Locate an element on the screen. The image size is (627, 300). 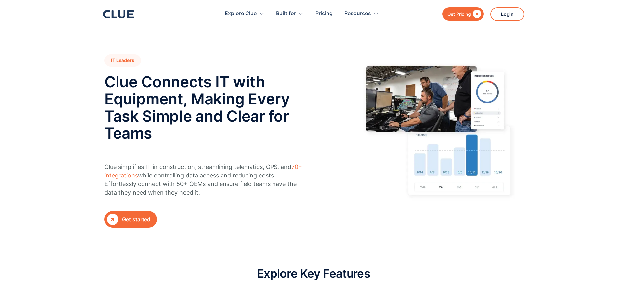
a: Login is located at coordinates (507, 14).